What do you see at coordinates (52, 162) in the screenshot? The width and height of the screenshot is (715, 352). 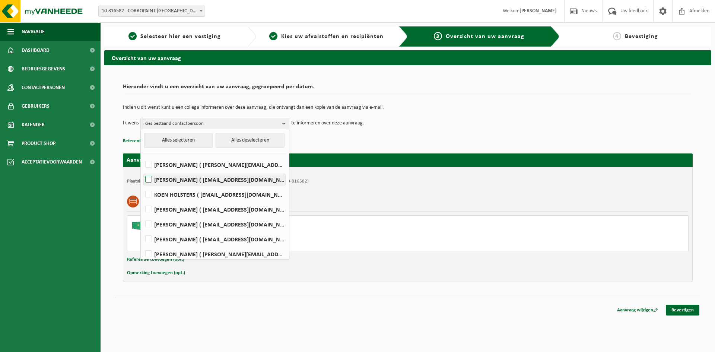 I see `span: Acceptatievoorwaarden` at bounding box center [52, 162].